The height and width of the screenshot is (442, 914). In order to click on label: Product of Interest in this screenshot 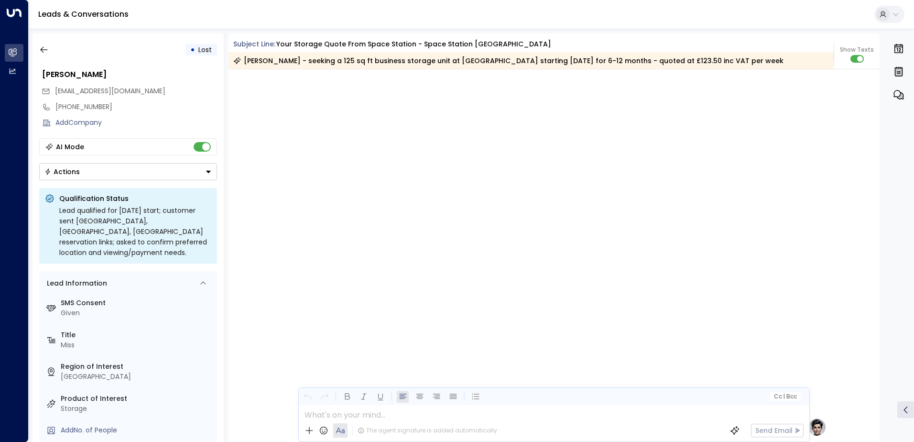, I will do `click(137, 398)`.